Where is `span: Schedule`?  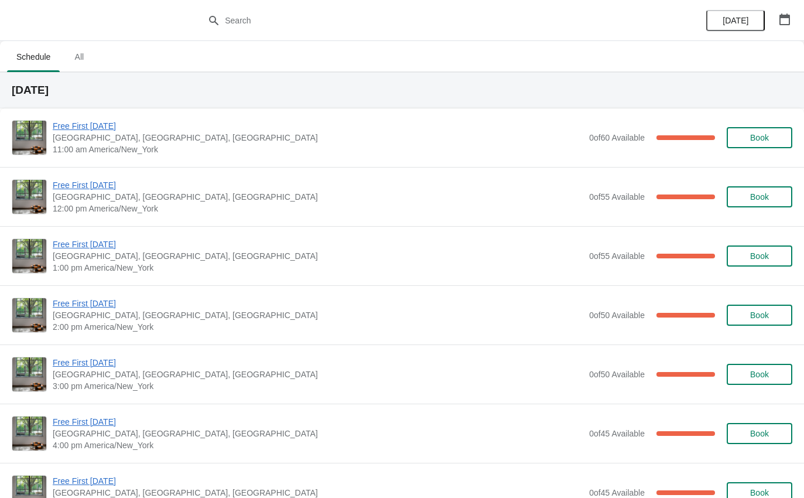
span: Schedule is located at coordinates (33, 57).